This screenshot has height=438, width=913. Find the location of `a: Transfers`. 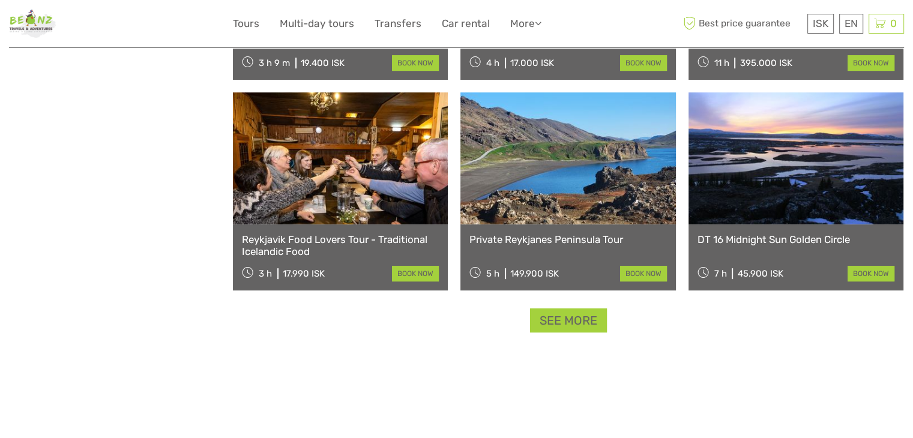

a: Transfers is located at coordinates (398, 23).